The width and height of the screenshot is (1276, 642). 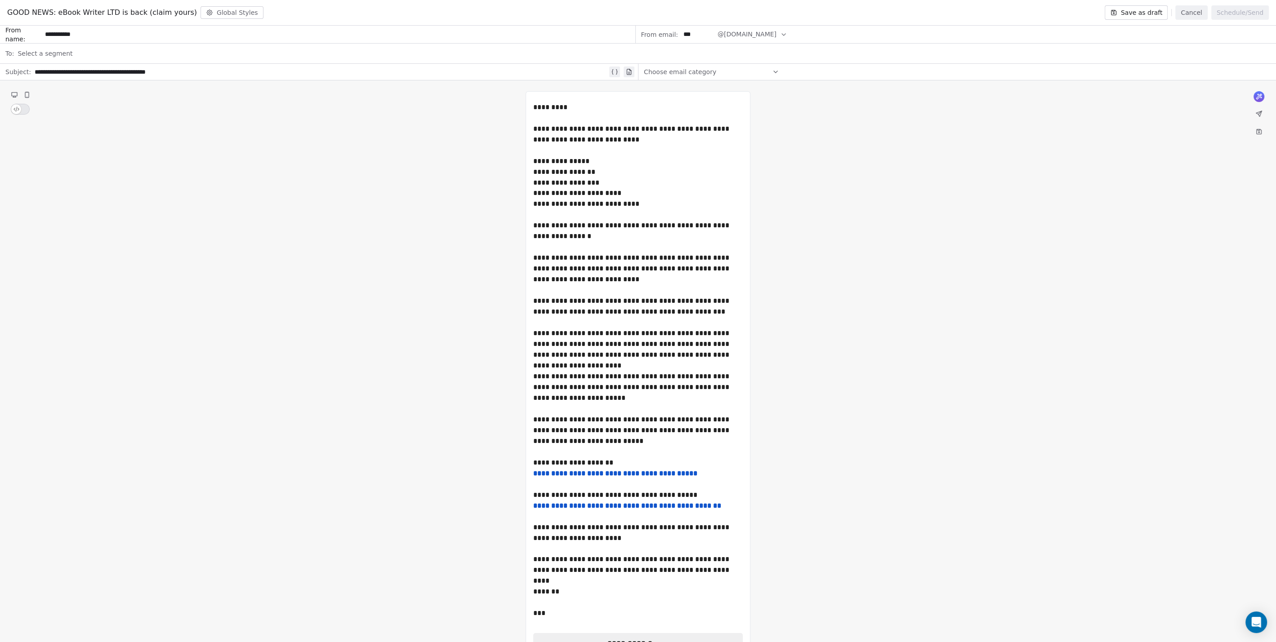 I want to click on button: Global Styles, so click(x=232, y=13).